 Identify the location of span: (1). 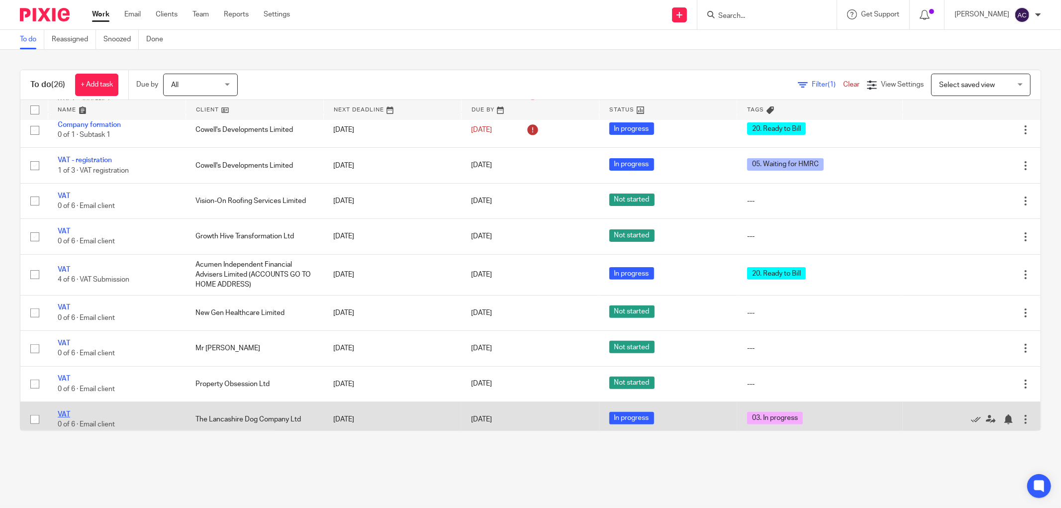
(832, 85).